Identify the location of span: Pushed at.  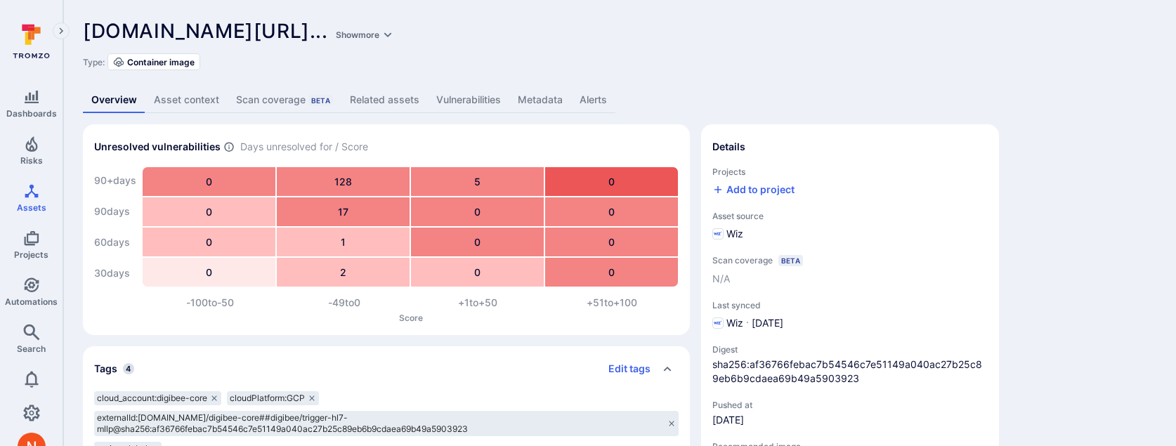
(768, 405).